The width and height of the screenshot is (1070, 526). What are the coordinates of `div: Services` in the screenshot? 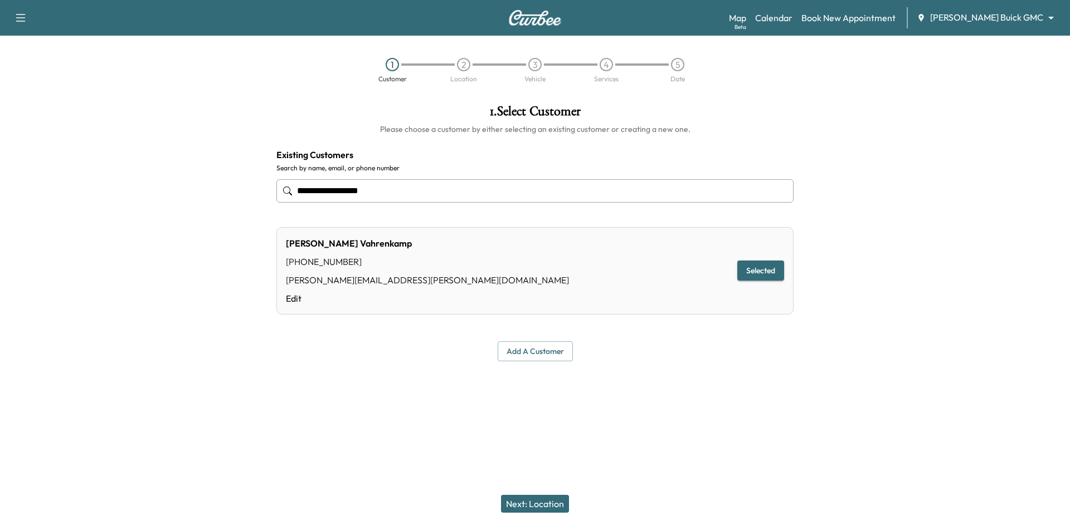 It's located at (606, 79).